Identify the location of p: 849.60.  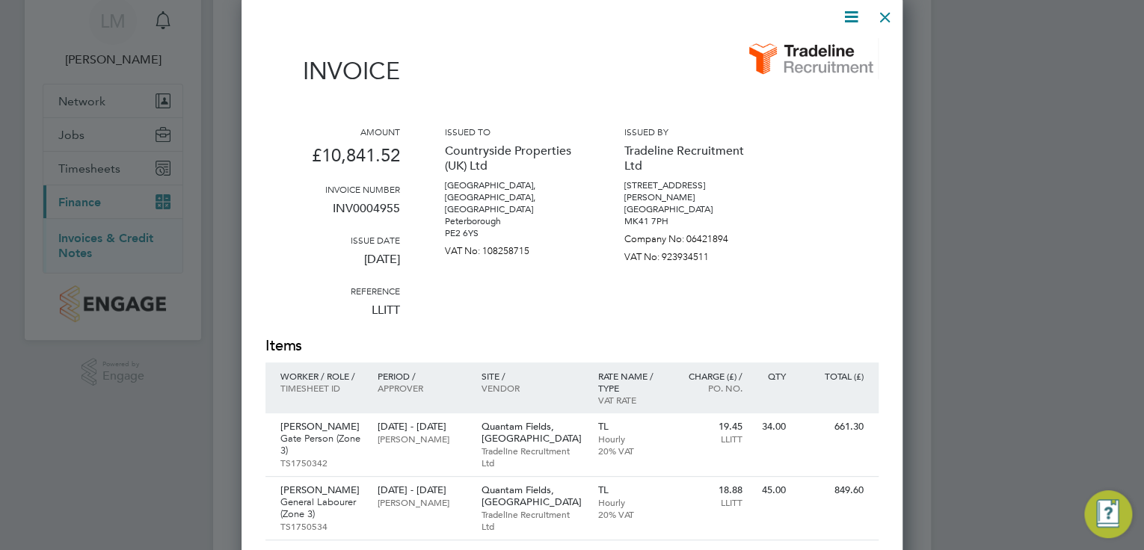
(831, 490).